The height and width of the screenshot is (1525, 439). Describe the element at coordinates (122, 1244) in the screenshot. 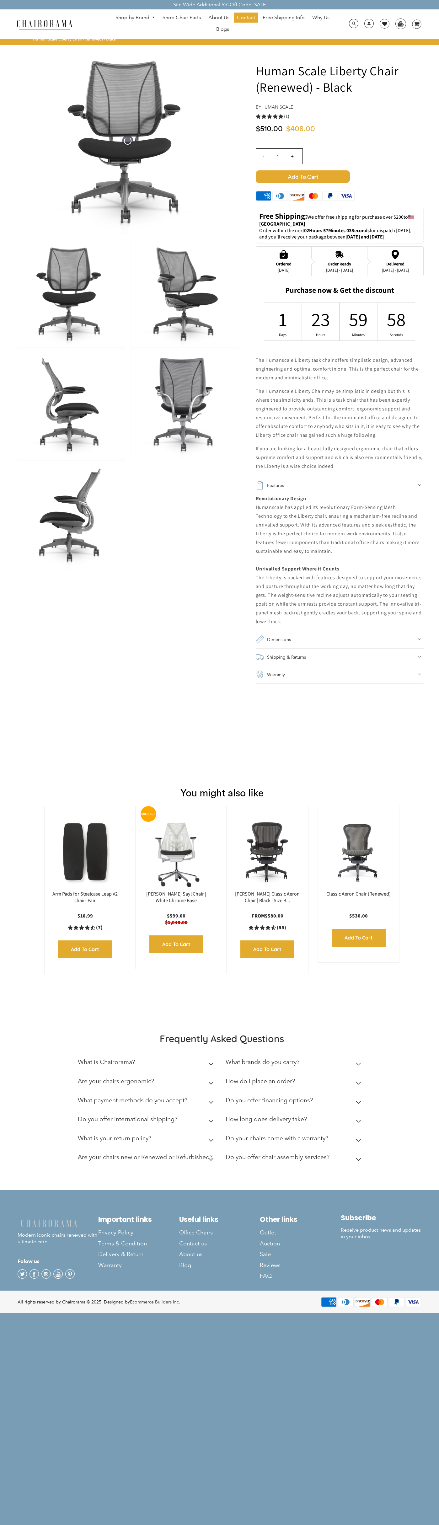

I see `span: Terms & Condition` at that location.